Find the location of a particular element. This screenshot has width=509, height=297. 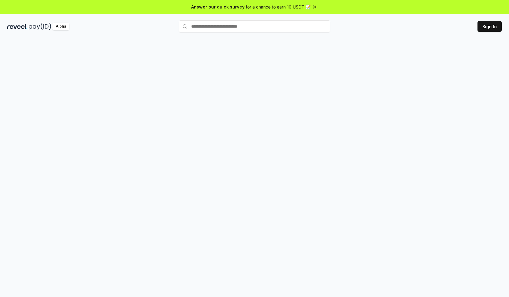

img: reveel_dark is located at coordinates (17, 26).